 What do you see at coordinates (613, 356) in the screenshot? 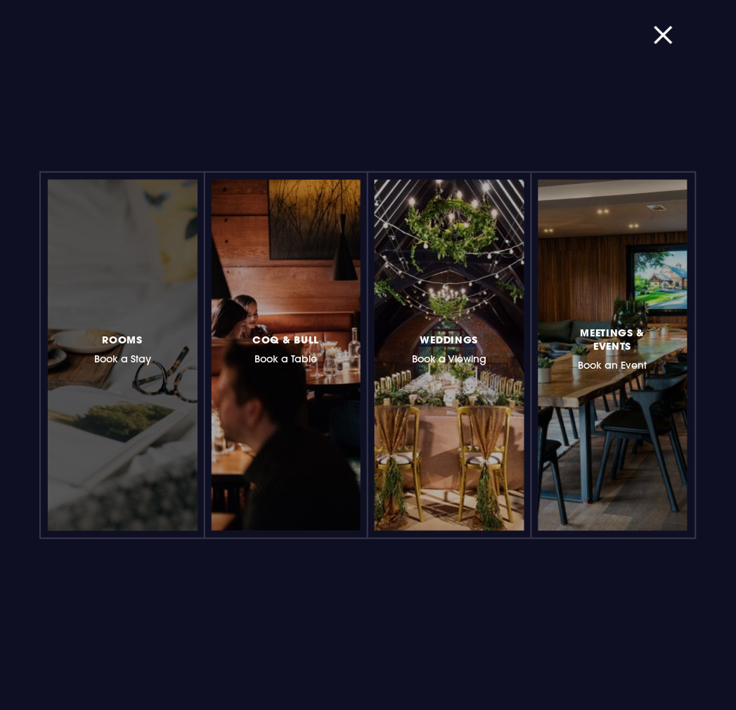
I see `a: Meetings & EventsBook an Event` at bounding box center [613, 356].